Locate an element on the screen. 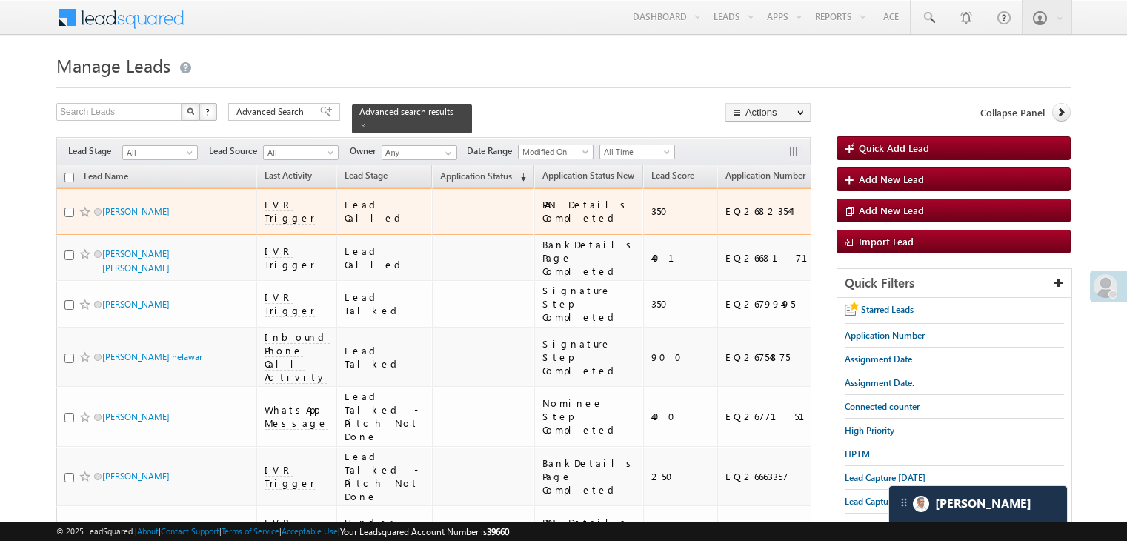 This screenshot has width=1127, height=541. div: 400 is located at coordinates (681, 416).